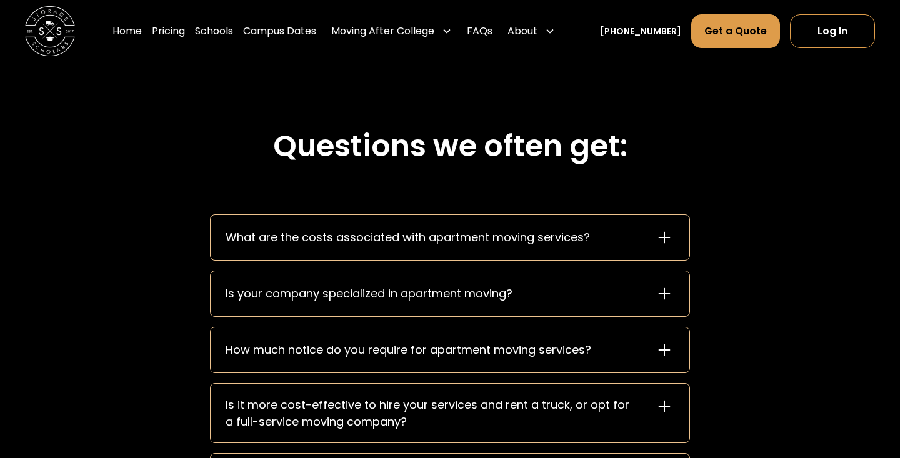 This screenshot has height=458, width=900. What do you see at coordinates (450, 146) in the screenshot?
I see `h2: Questions we often get:` at bounding box center [450, 146].